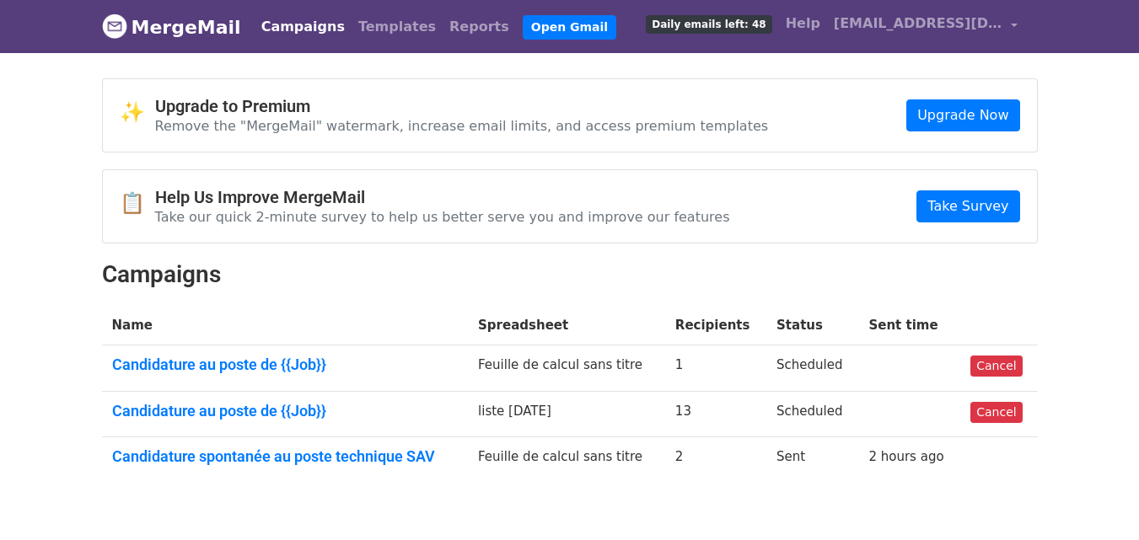 The width and height of the screenshot is (1139, 540). I want to click on a: Reports, so click(479, 27).